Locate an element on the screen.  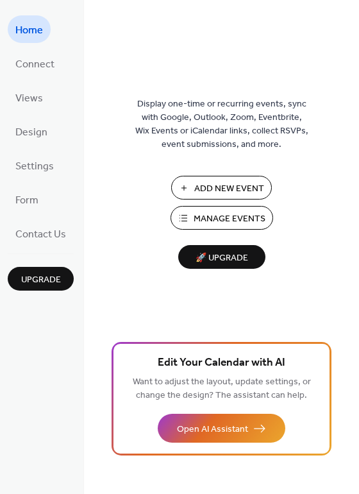
span: Form is located at coordinates (27, 200).